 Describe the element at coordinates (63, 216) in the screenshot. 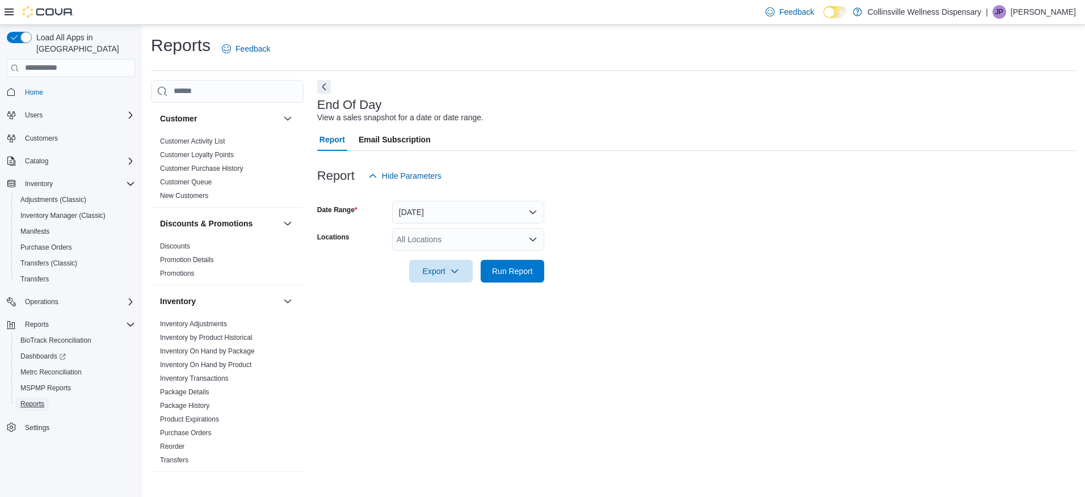

I see `a: Inventory Manager (Classic)` at that location.